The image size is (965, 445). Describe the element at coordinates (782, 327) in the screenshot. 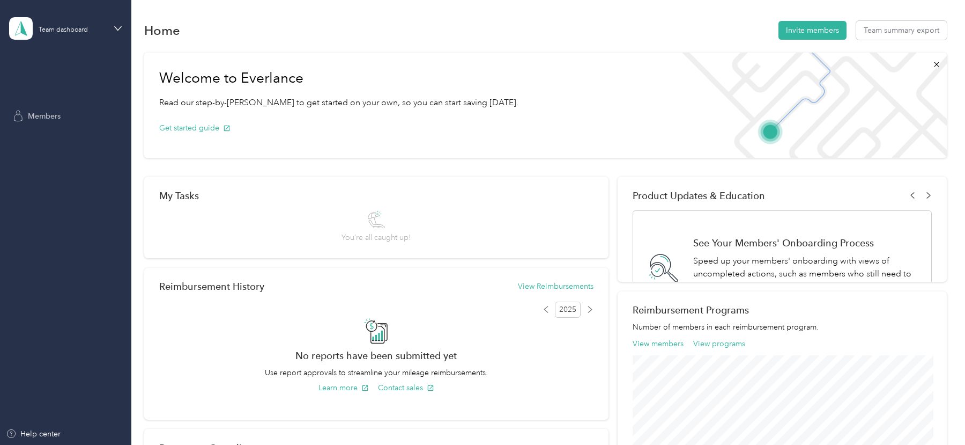

I see `p: Number of members in each reimbursement program.` at that location.